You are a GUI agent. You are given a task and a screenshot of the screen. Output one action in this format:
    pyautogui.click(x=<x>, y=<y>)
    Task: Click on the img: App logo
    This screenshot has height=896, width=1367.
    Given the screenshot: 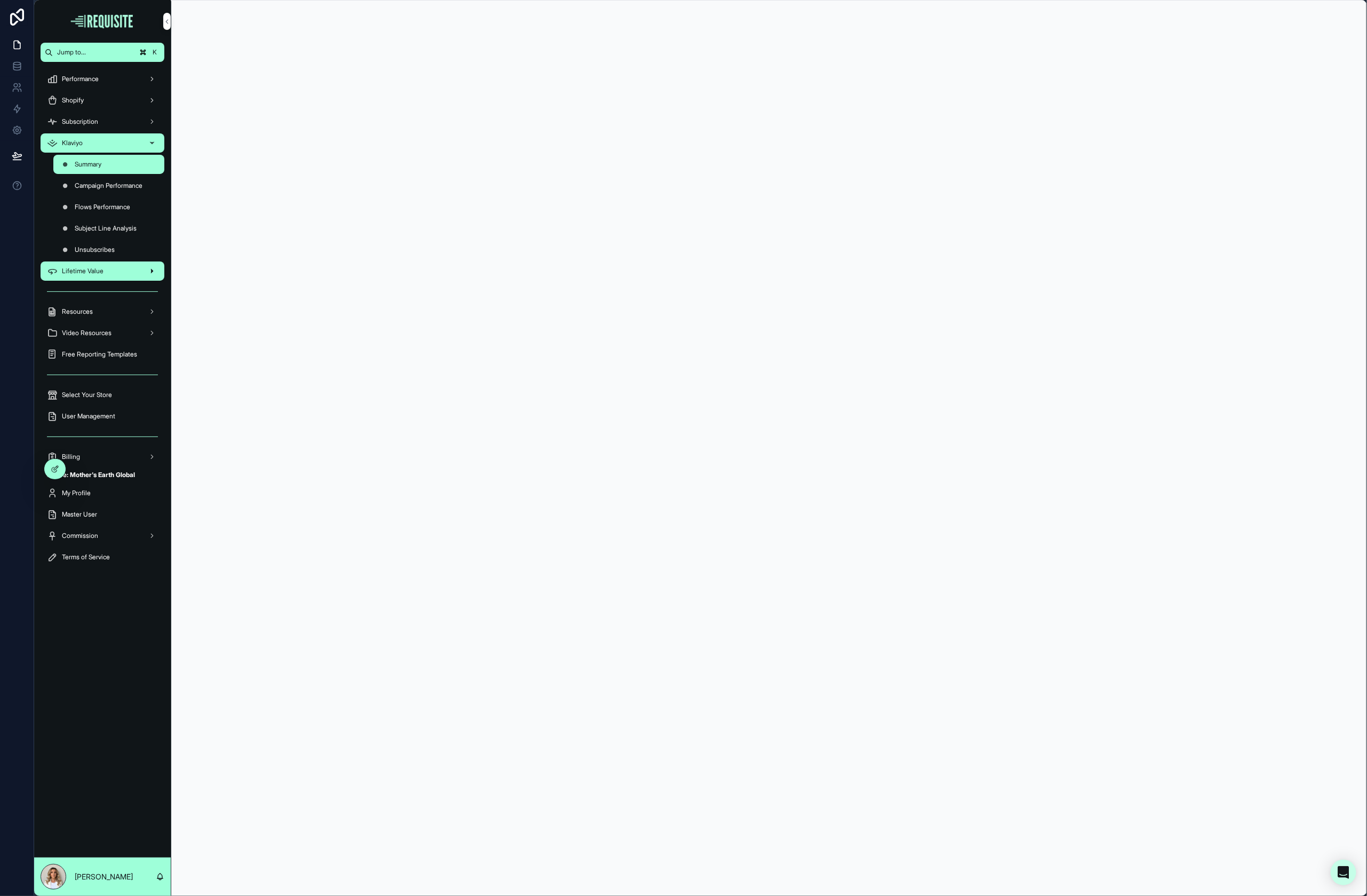 What is the action you would take?
    pyautogui.click(x=102, y=22)
    